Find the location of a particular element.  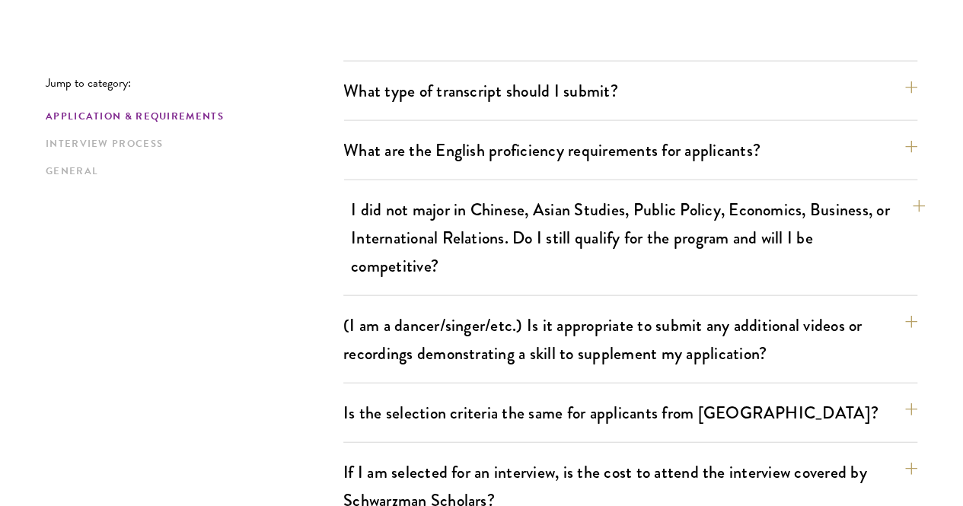

a: Interview Process is located at coordinates (190, 144).